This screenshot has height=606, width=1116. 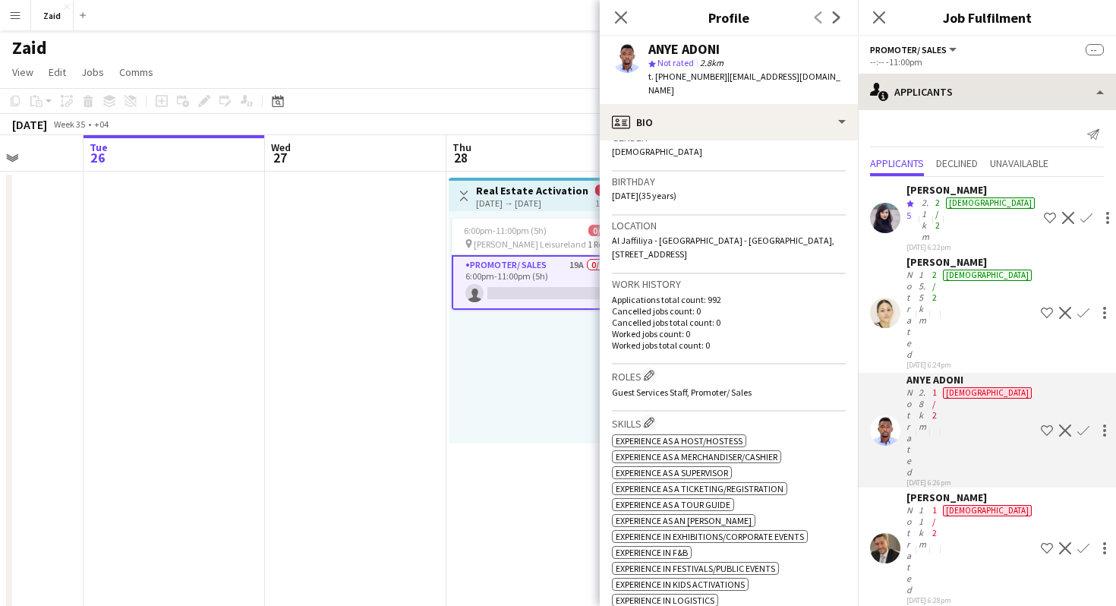 What do you see at coordinates (729, 322) in the screenshot?
I see `p: Cancelled jobs total count: 0` at bounding box center [729, 322].